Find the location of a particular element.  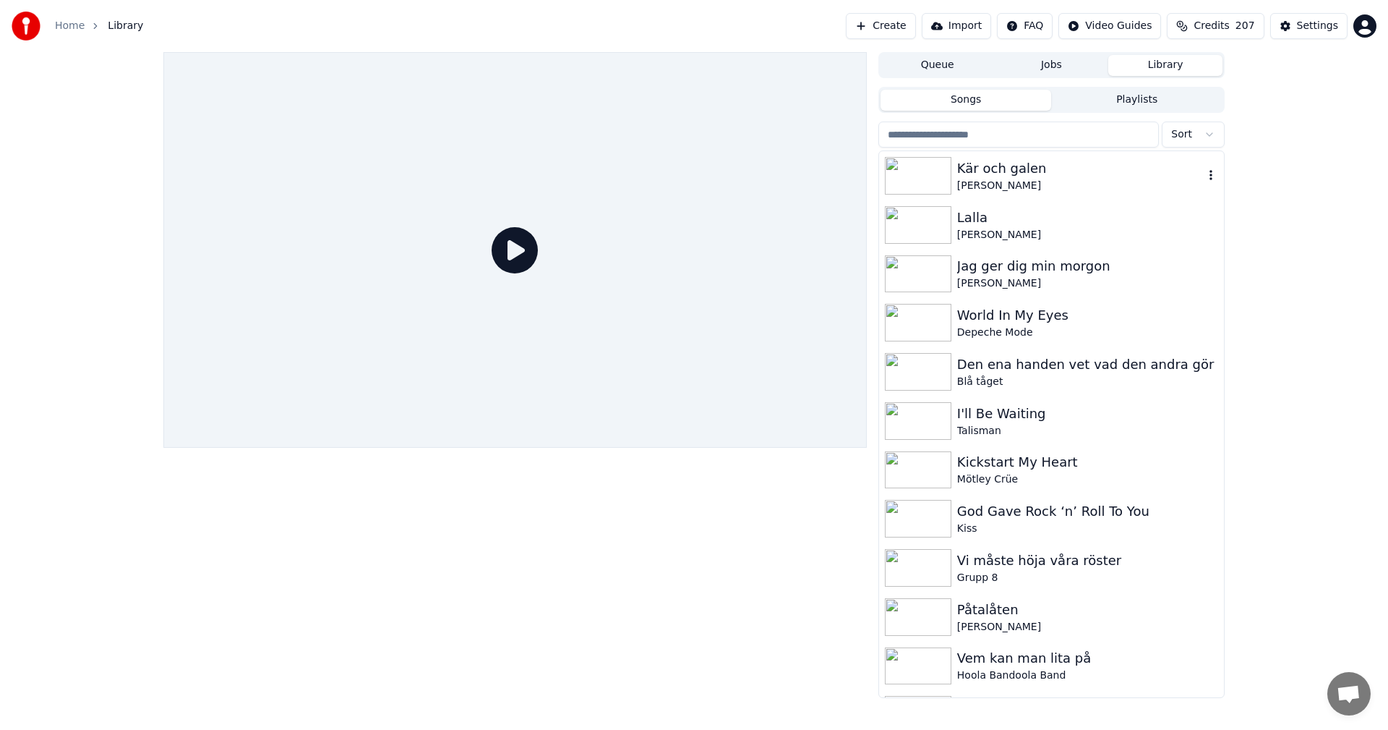

span: Credits is located at coordinates (1211, 26).